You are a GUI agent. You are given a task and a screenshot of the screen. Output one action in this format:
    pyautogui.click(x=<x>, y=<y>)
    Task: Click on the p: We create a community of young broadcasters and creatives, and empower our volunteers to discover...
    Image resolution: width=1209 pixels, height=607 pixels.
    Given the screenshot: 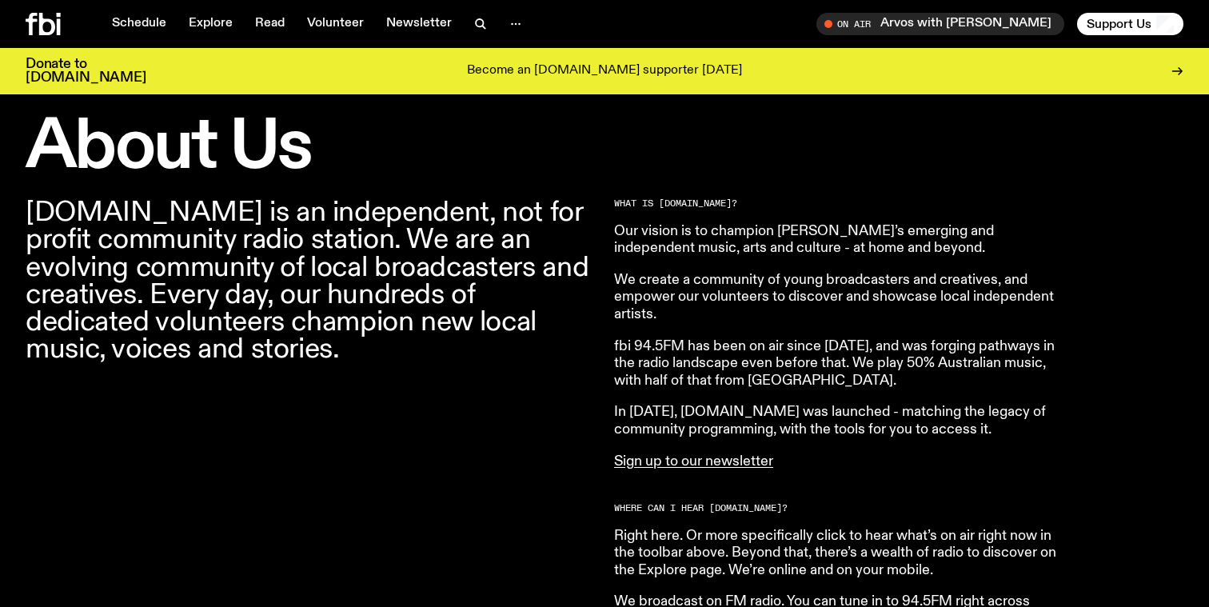 What is the action you would take?
    pyautogui.click(x=845, y=298)
    